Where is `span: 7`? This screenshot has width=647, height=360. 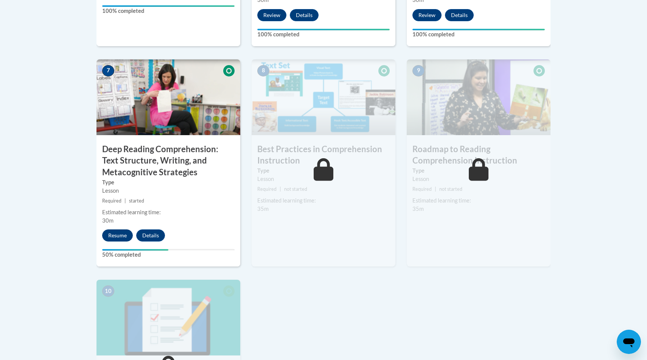
span: 7 is located at coordinates (108, 71).